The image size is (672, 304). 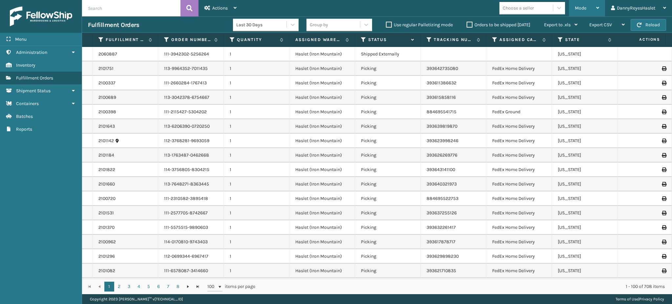 What do you see at coordinates (442, 271) in the screenshot?
I see `a: 393621710835` at bounding box center [442, 271].